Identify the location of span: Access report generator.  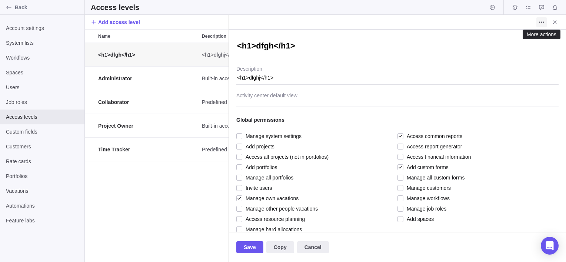
(433, 147).